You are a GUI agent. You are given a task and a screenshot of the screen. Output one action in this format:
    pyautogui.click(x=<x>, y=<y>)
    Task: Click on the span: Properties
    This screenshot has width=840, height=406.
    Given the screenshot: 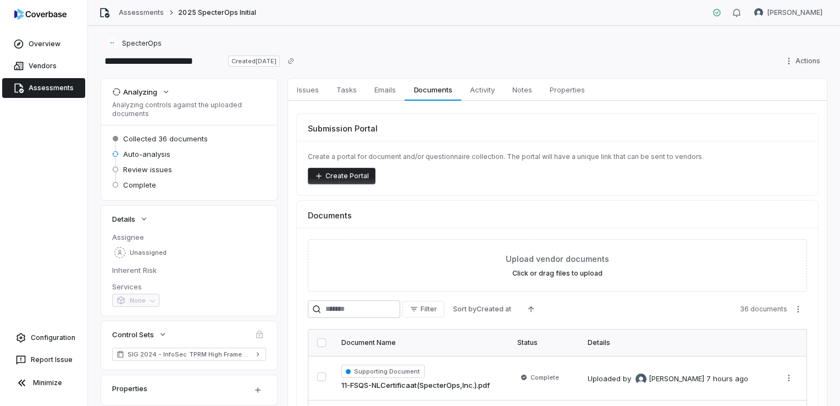 What is the action you would take?
    pyautogui.click(x=567, y=90)
    